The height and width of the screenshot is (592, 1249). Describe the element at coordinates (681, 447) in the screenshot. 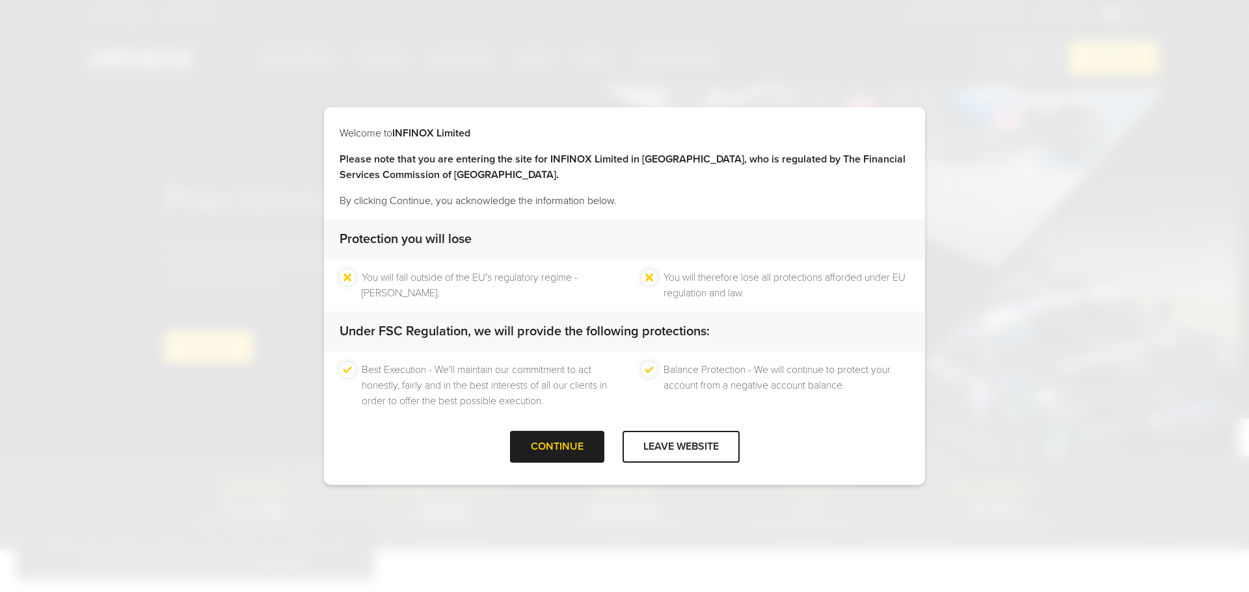

I see `div: LEAVE WEBSITE` at that location.